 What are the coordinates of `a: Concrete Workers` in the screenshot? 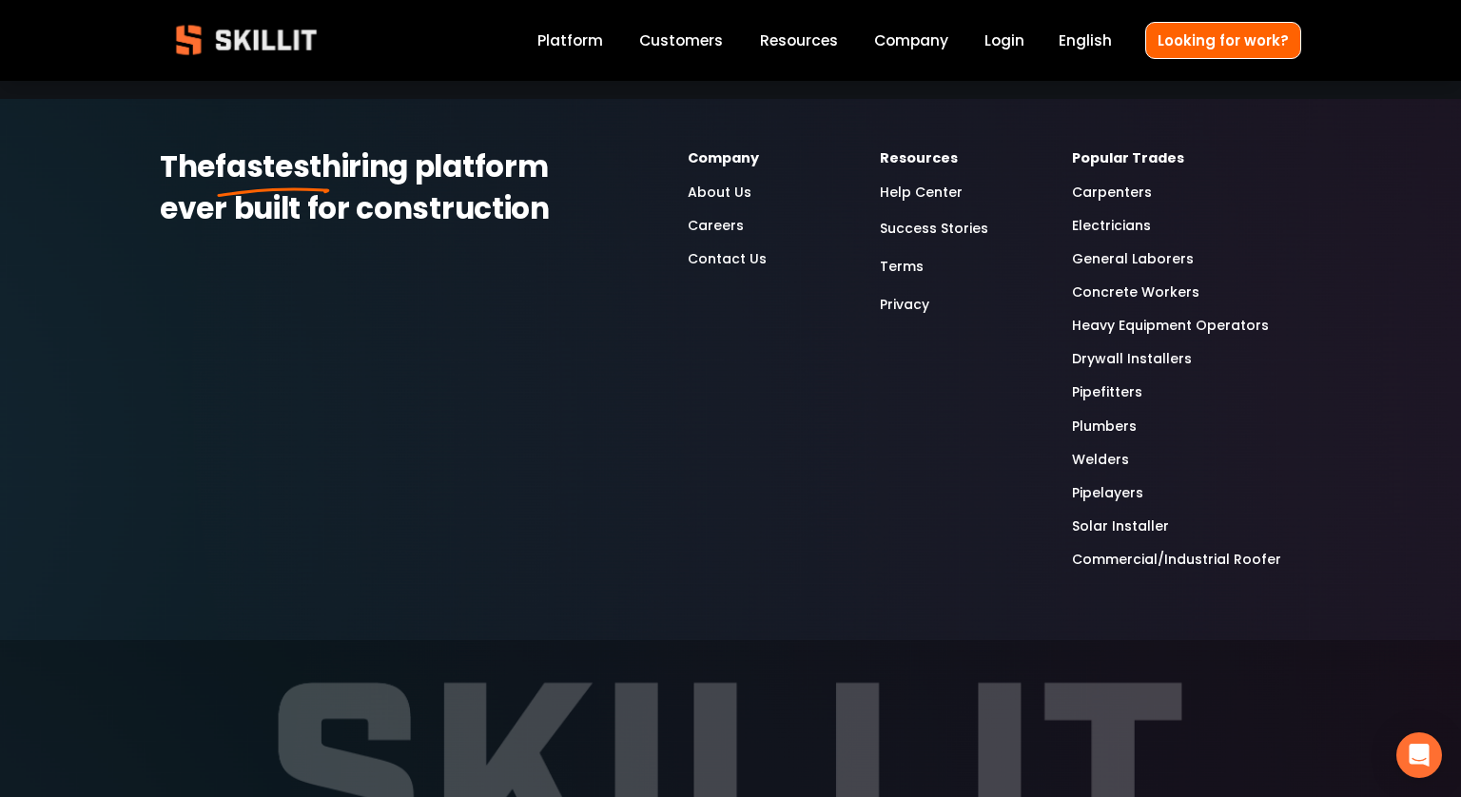 It's located at (1136, 292).